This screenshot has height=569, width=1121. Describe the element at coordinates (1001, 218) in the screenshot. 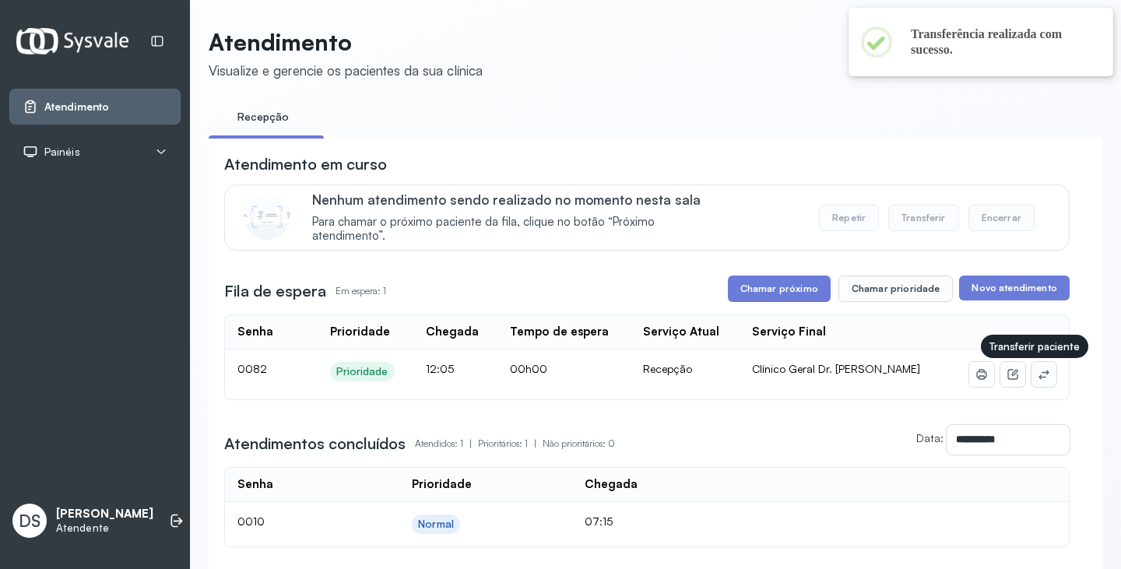

I see `button: Encerrar` at that location.